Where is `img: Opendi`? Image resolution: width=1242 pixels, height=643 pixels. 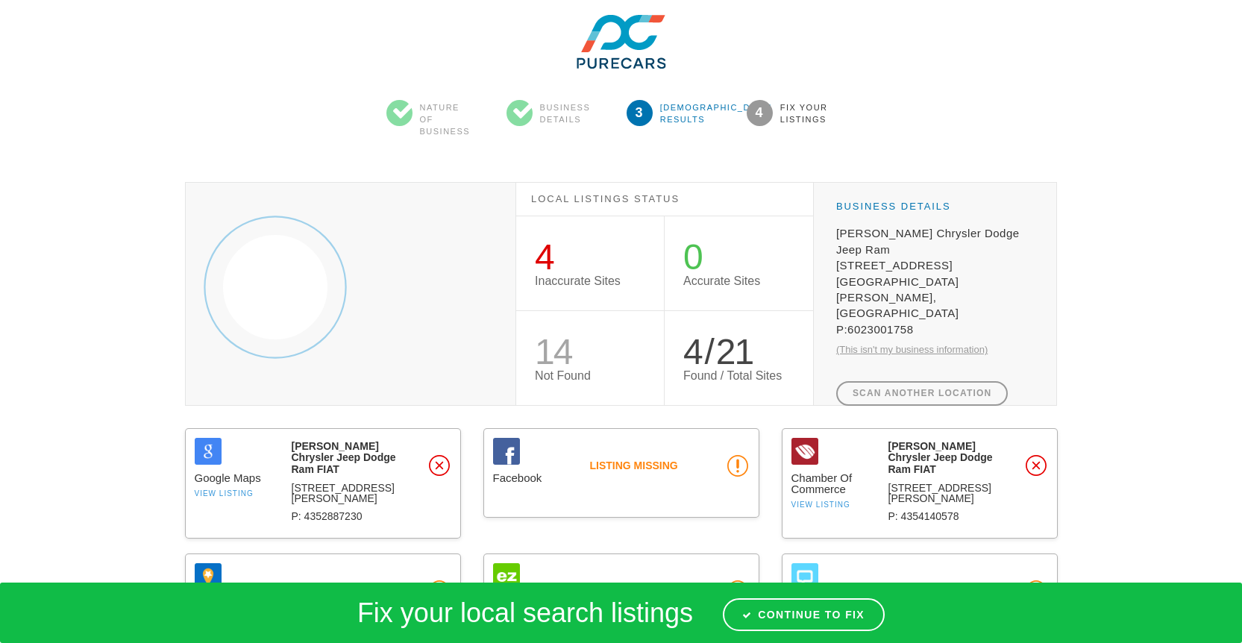 img: Opendi is located at coordinates (208, 577).